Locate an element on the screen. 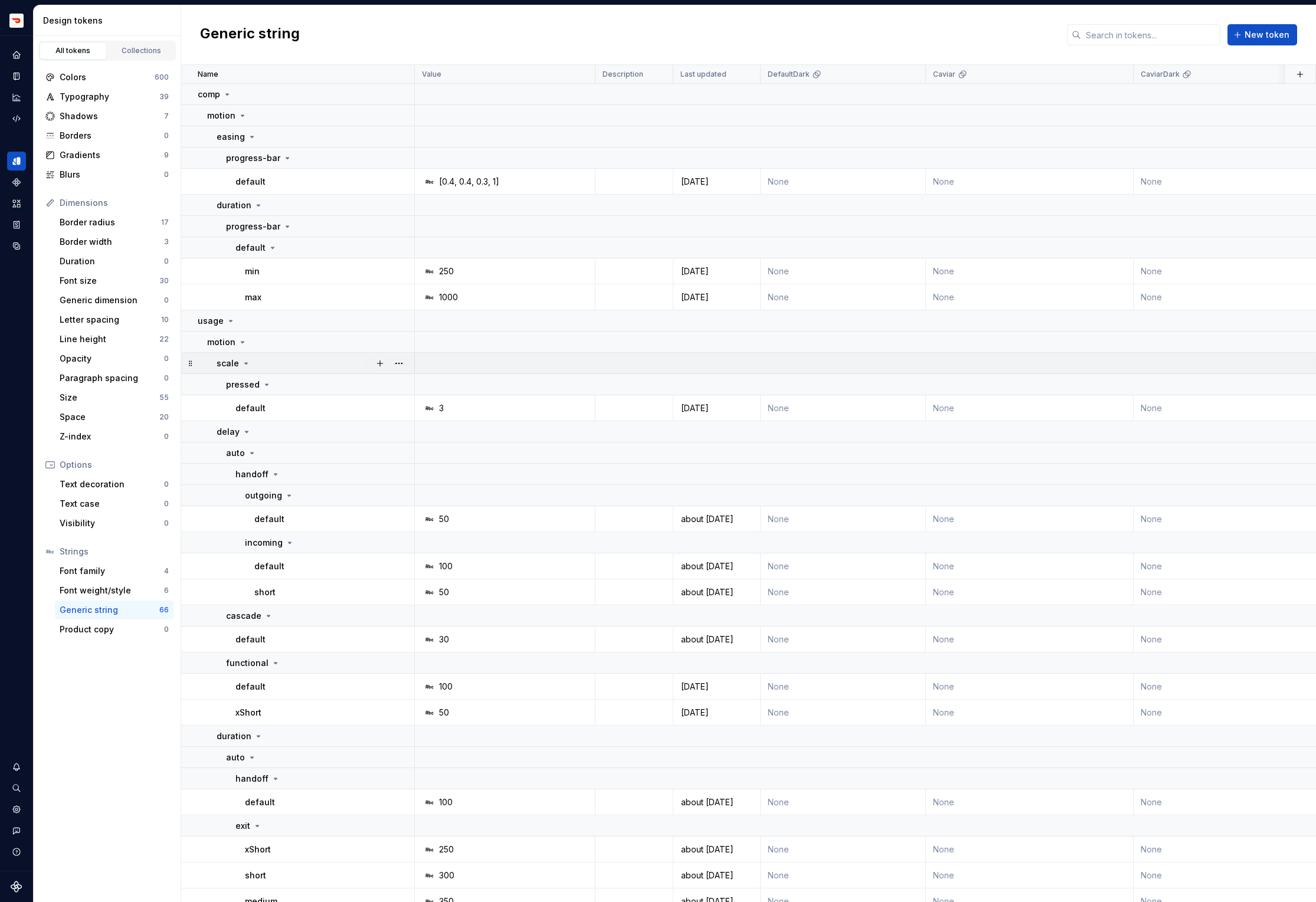  a: Settings is located at coordinates (16, 810).